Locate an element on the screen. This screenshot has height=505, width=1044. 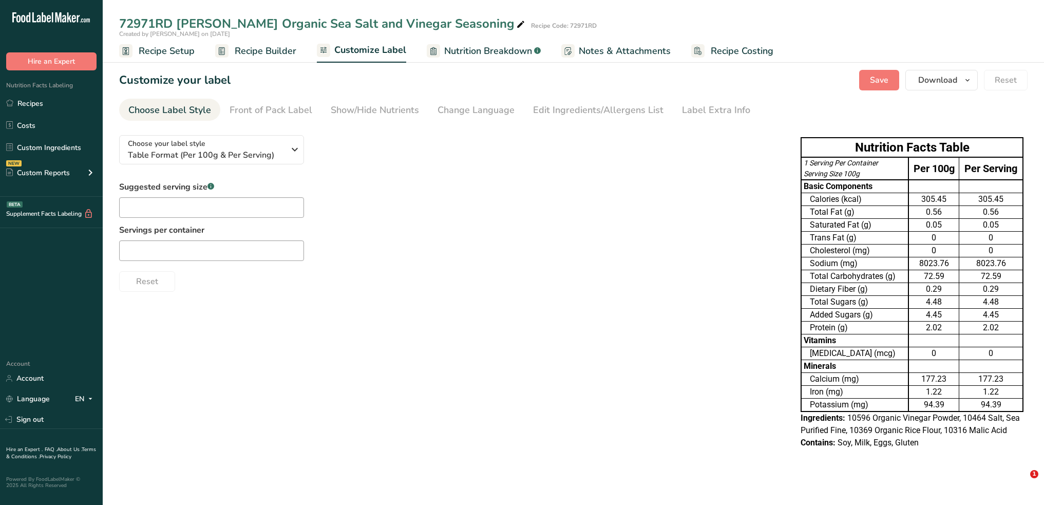
div: Show/Hide Nutrients is located at coordinates (375, 110).